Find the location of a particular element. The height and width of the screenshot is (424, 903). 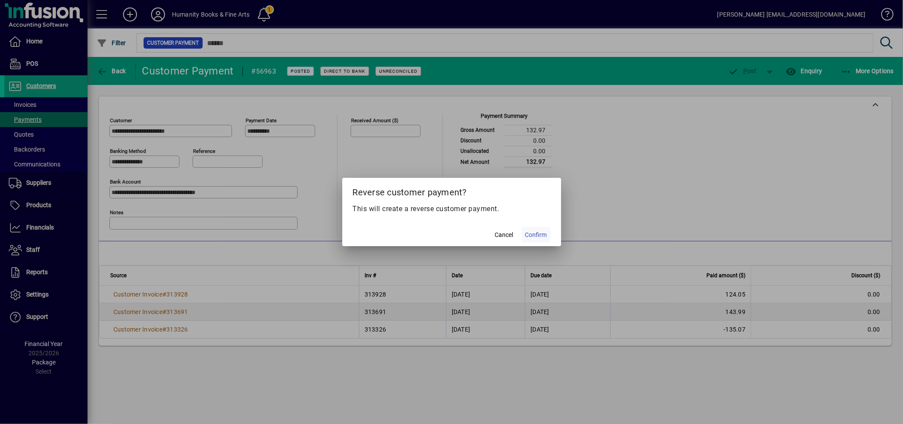

h2: Reverse customer payment? is located at coordinates (452, 190).